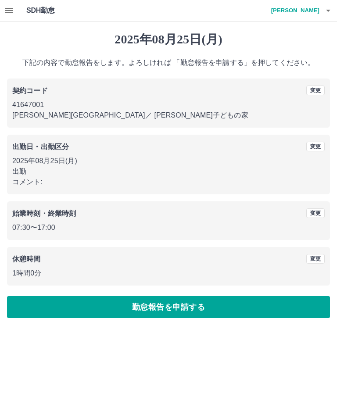 The height and width of the screenshot is (404, 337). Describe the element at coordinates (44, 213) in the screenshot. I see `b: 始業時刻・終業時刻` at that location.